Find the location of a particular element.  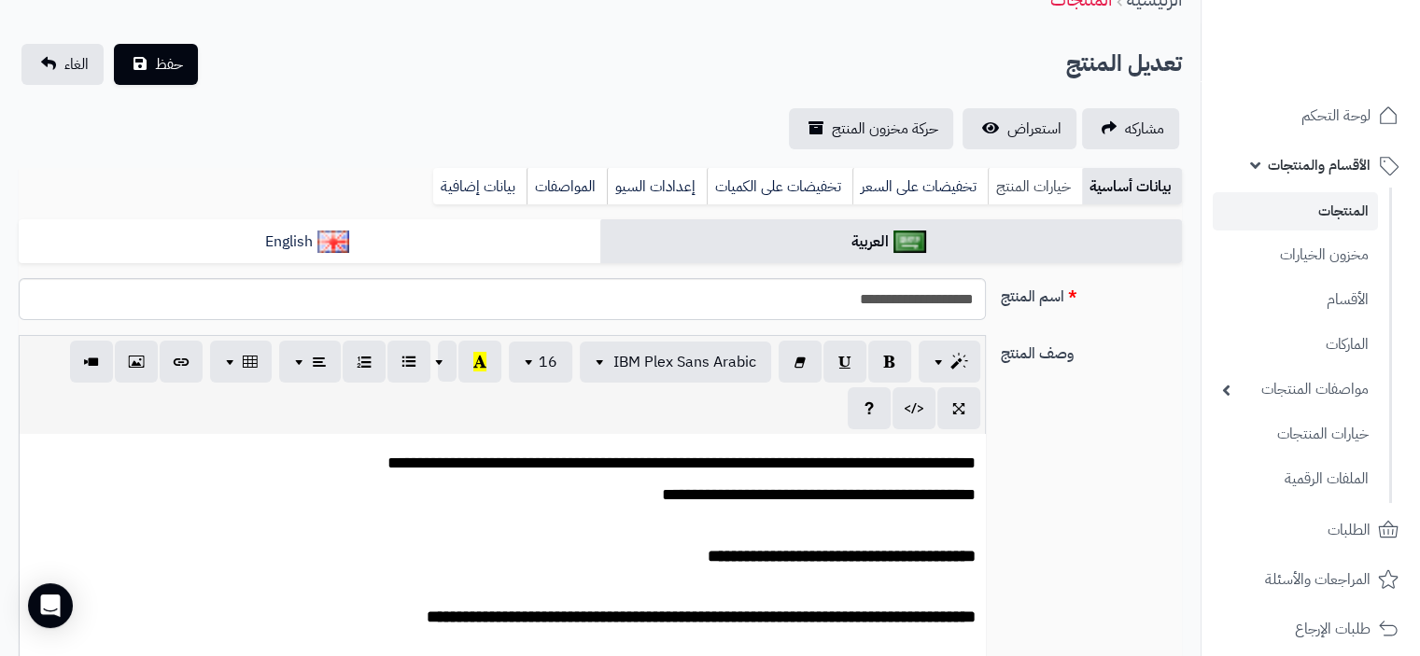

a: العربية is located at coordinates (890, 242).